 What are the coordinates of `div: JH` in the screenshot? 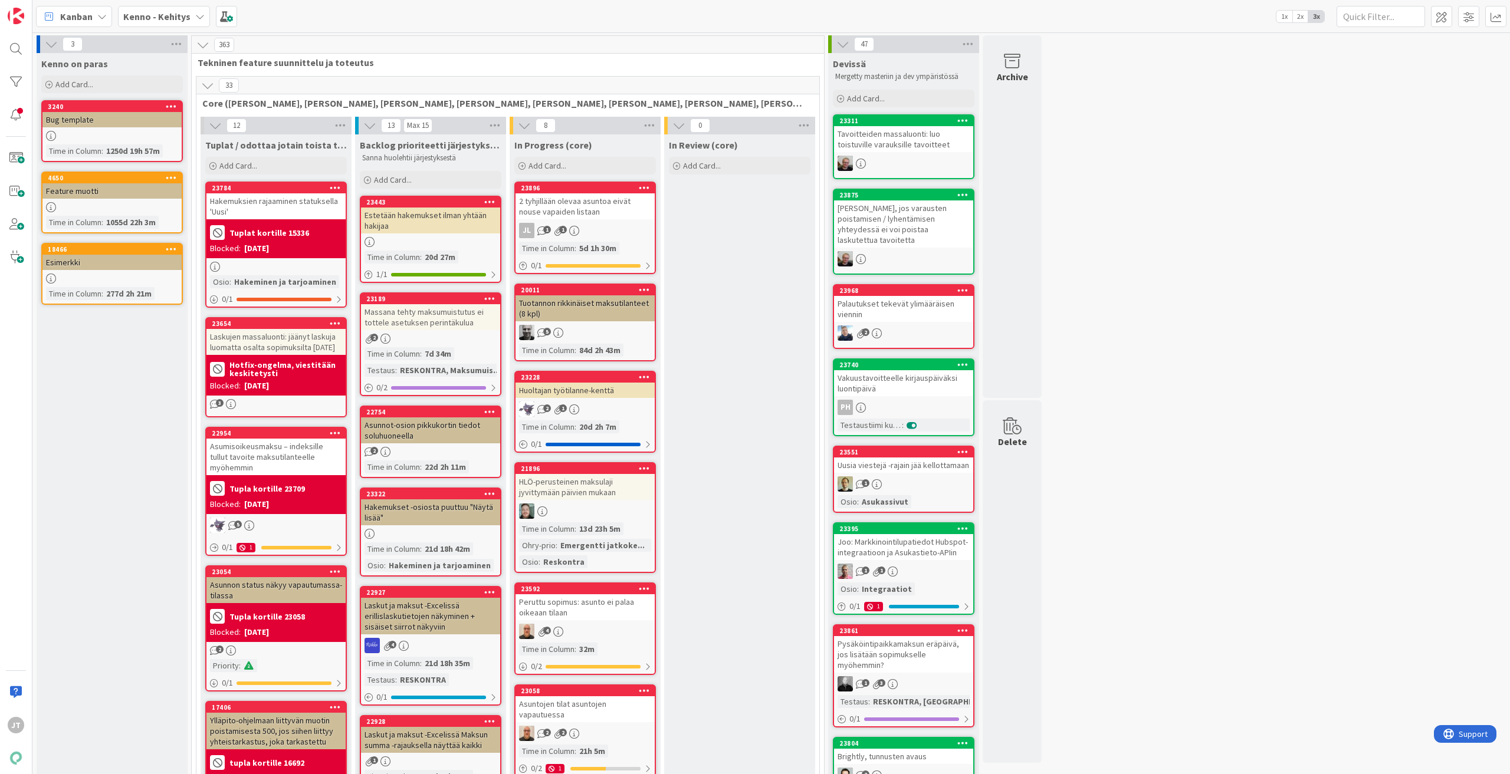 It's located at (904, 259).